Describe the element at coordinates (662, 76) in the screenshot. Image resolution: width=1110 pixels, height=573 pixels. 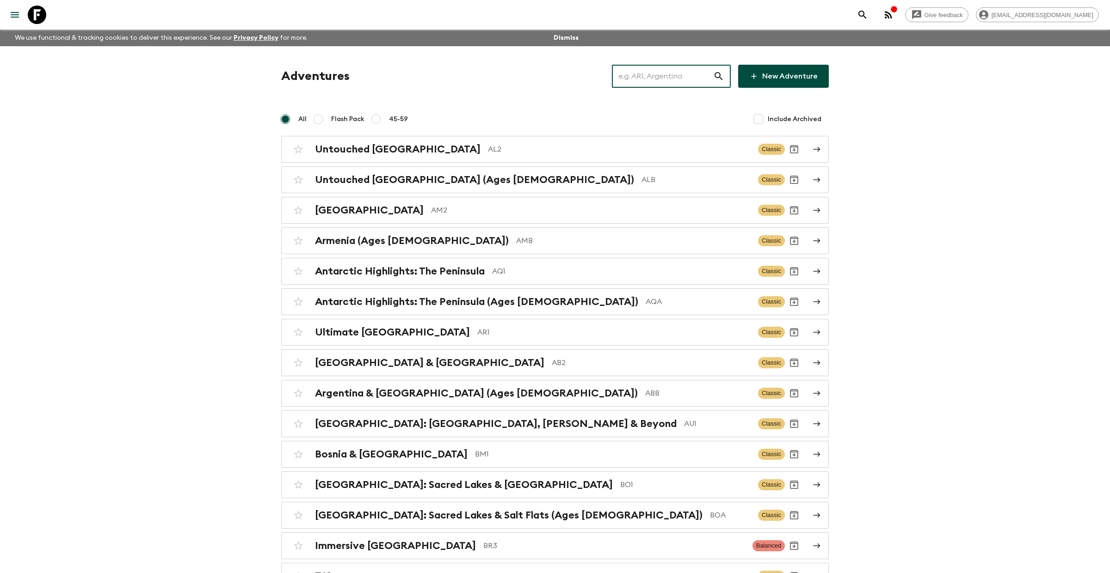
I see `input: e.g. AR1, Argentina` at that location.